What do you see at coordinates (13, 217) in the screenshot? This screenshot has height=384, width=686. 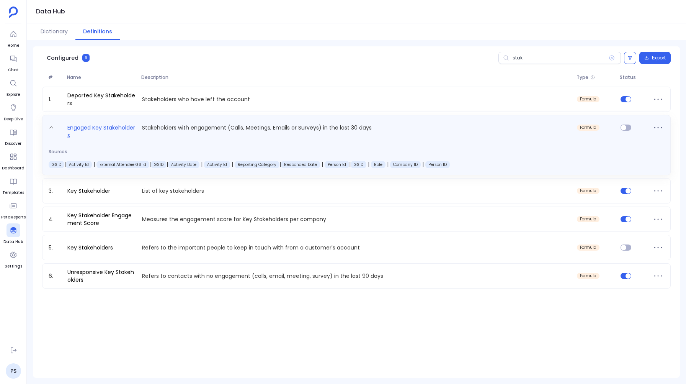 I see `span: PetaReports` at bounding box center [13, 217].